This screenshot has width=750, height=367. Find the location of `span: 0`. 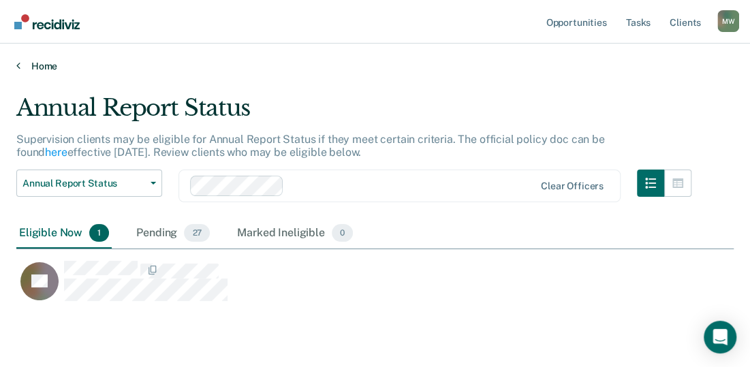

span: 0 is located at coordinates (342, 233).